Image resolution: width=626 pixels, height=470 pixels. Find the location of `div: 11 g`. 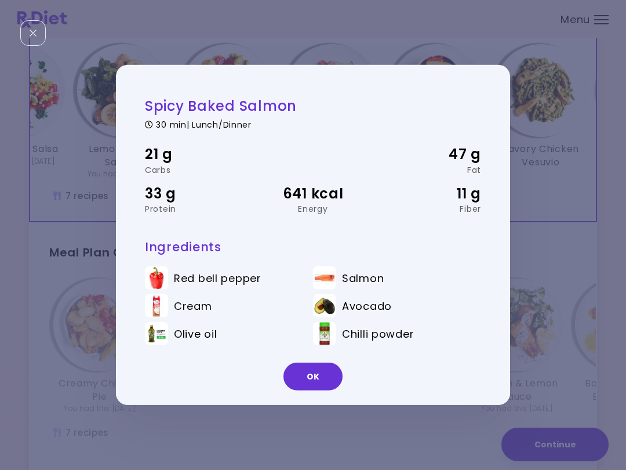

div: 11 g is located at coordinates (425, 193).